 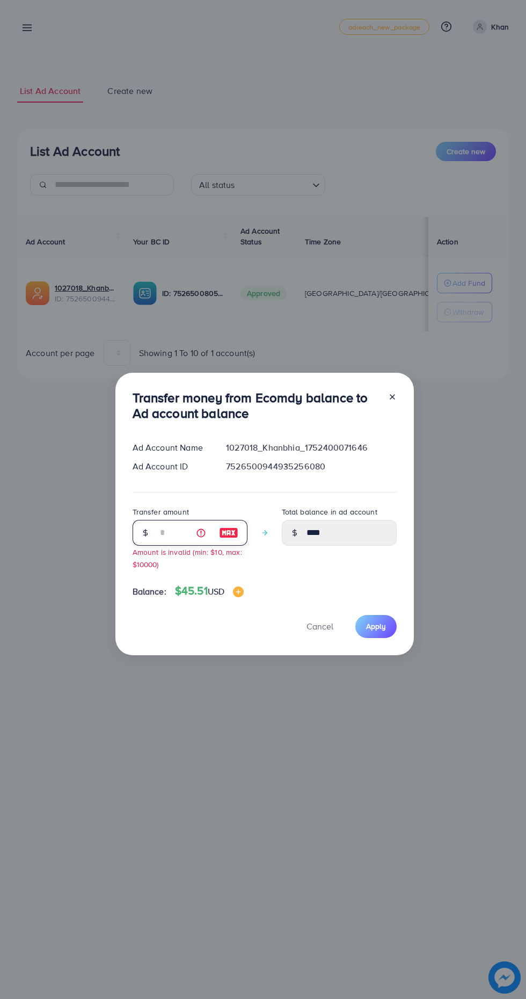 What do you see at coordinates (311, 466) in the screenshot?
I see `div: 7526500944935256080` at bounding box center [311, 466].